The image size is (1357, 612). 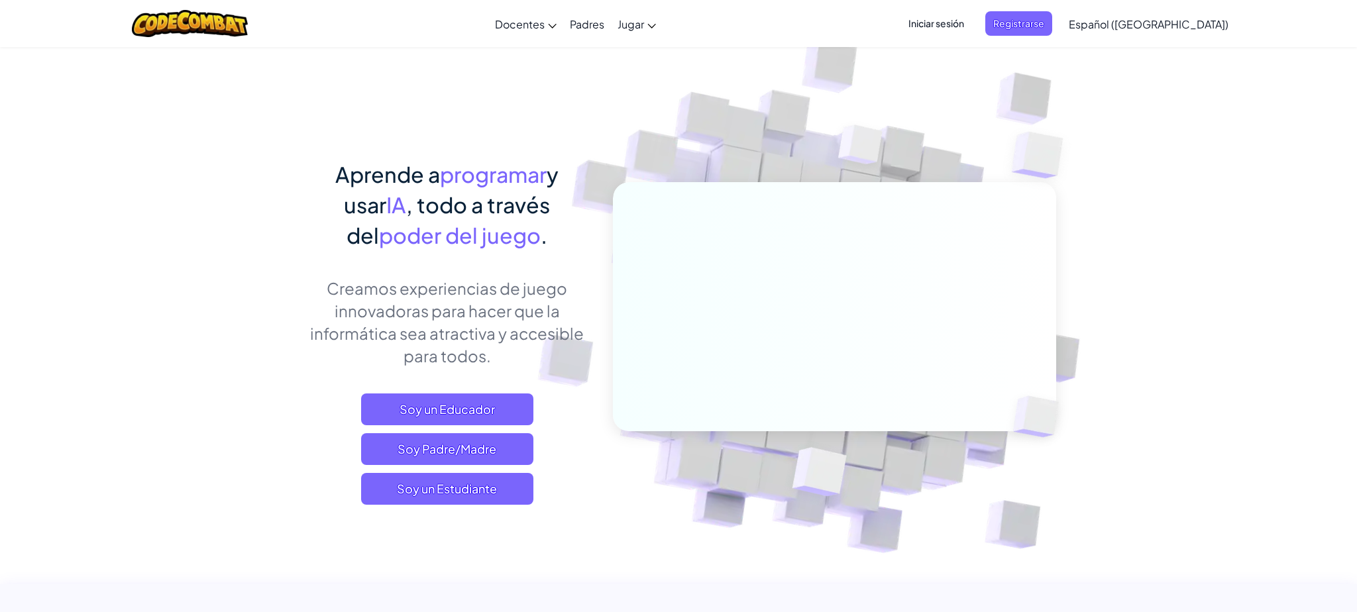 What do you see at coordinates (460, 235) in the screenshot?
I see `span: poder del juego` at bounding box center [460, 235].